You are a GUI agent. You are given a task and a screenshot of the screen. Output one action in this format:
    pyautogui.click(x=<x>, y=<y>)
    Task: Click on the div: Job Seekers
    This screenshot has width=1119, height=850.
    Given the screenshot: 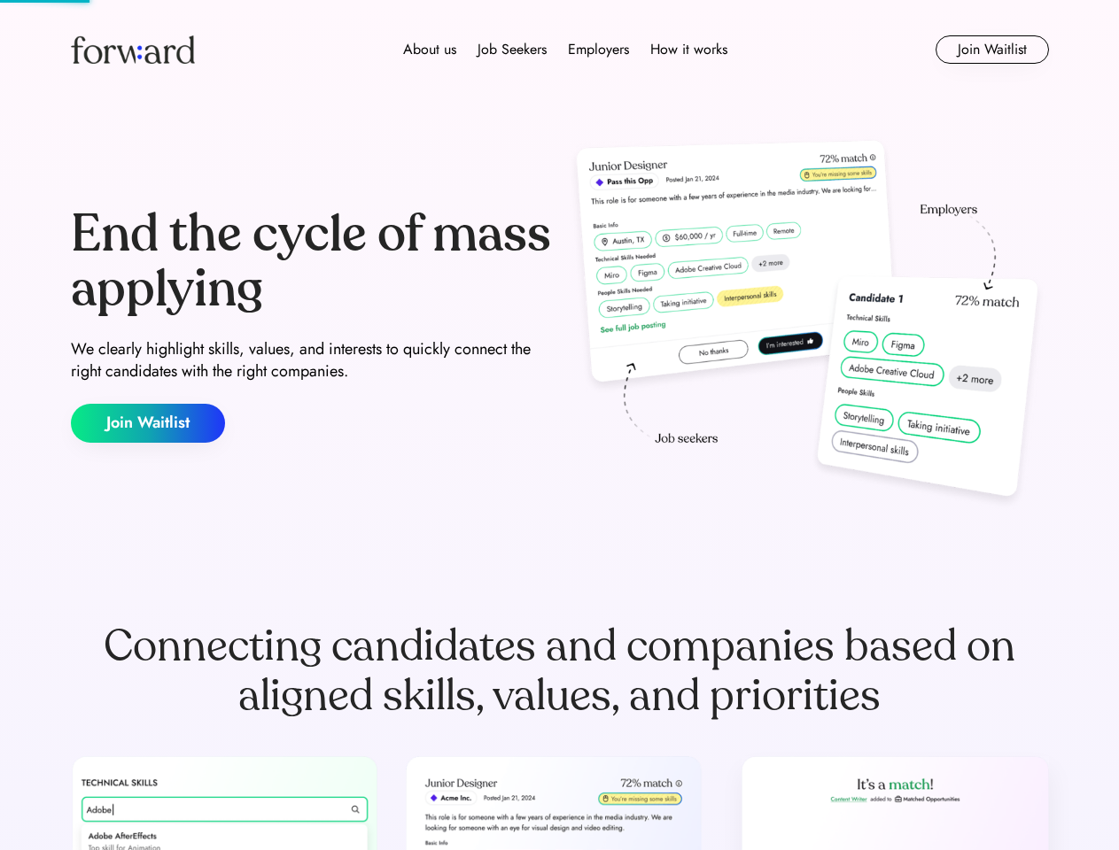 What is the action you would take?
    pyautogui.click(x=512, y=50)
    